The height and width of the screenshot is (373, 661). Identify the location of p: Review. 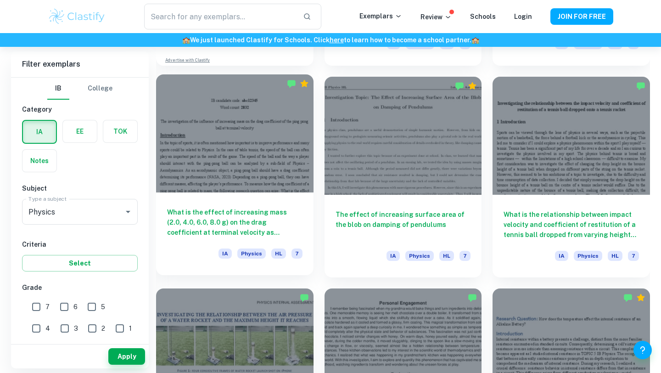
(436, 17).